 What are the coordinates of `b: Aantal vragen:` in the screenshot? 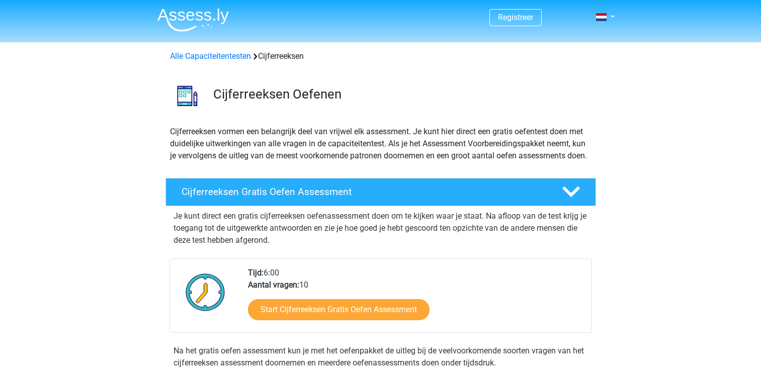 It's located at (273, 285).